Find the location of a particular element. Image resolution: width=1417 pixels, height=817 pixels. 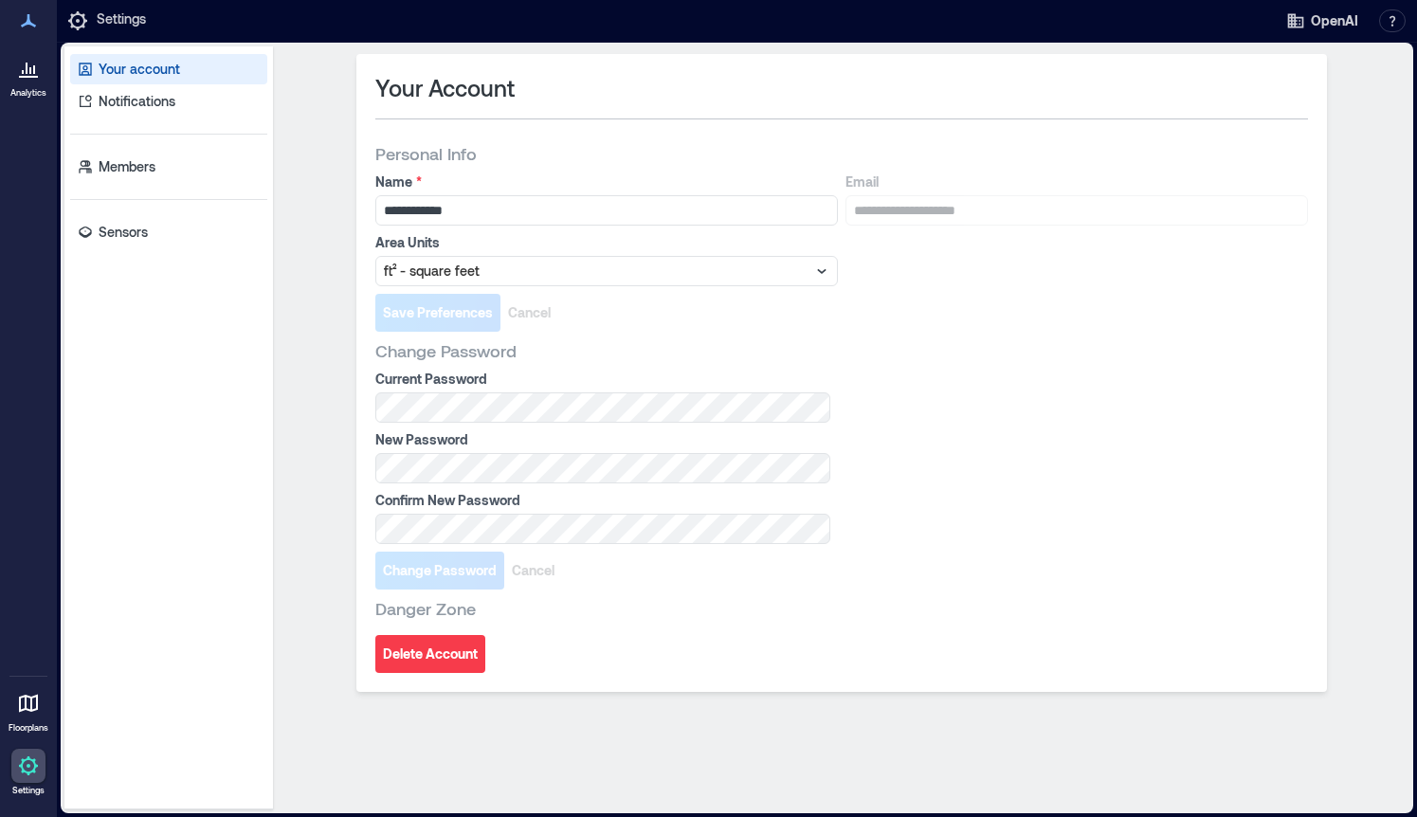

label: New Password is located at coordinates (601, 440).